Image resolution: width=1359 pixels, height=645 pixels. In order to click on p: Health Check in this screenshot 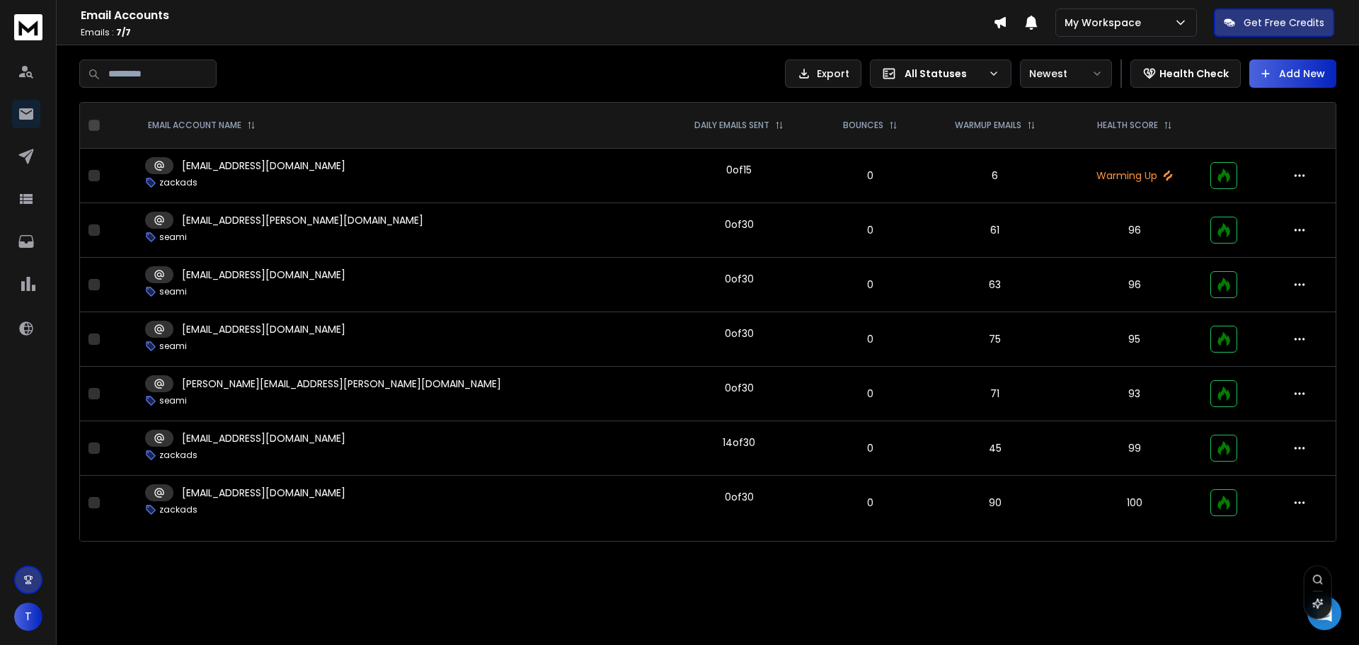, I will do `click(1194, 74)`.